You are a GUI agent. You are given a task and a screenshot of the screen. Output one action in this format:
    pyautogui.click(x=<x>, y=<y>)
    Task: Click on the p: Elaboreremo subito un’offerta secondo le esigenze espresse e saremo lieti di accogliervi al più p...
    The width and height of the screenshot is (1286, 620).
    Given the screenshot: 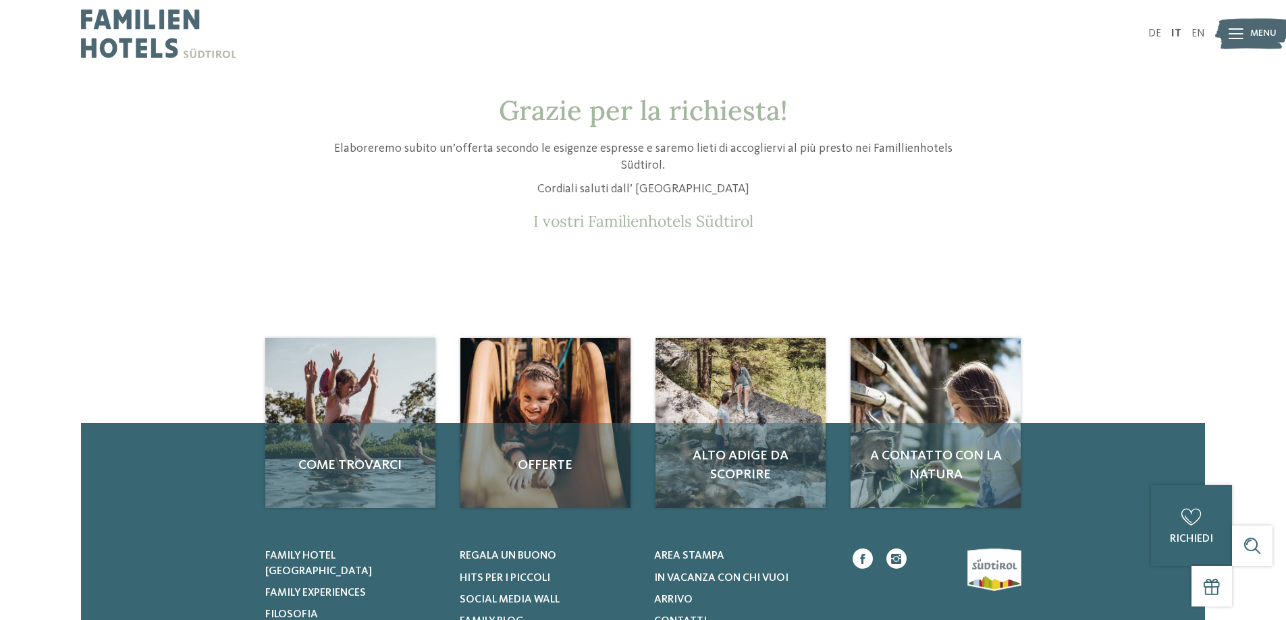 What is the action you would take?
    pyautogui.click(x=643, y=157)
    